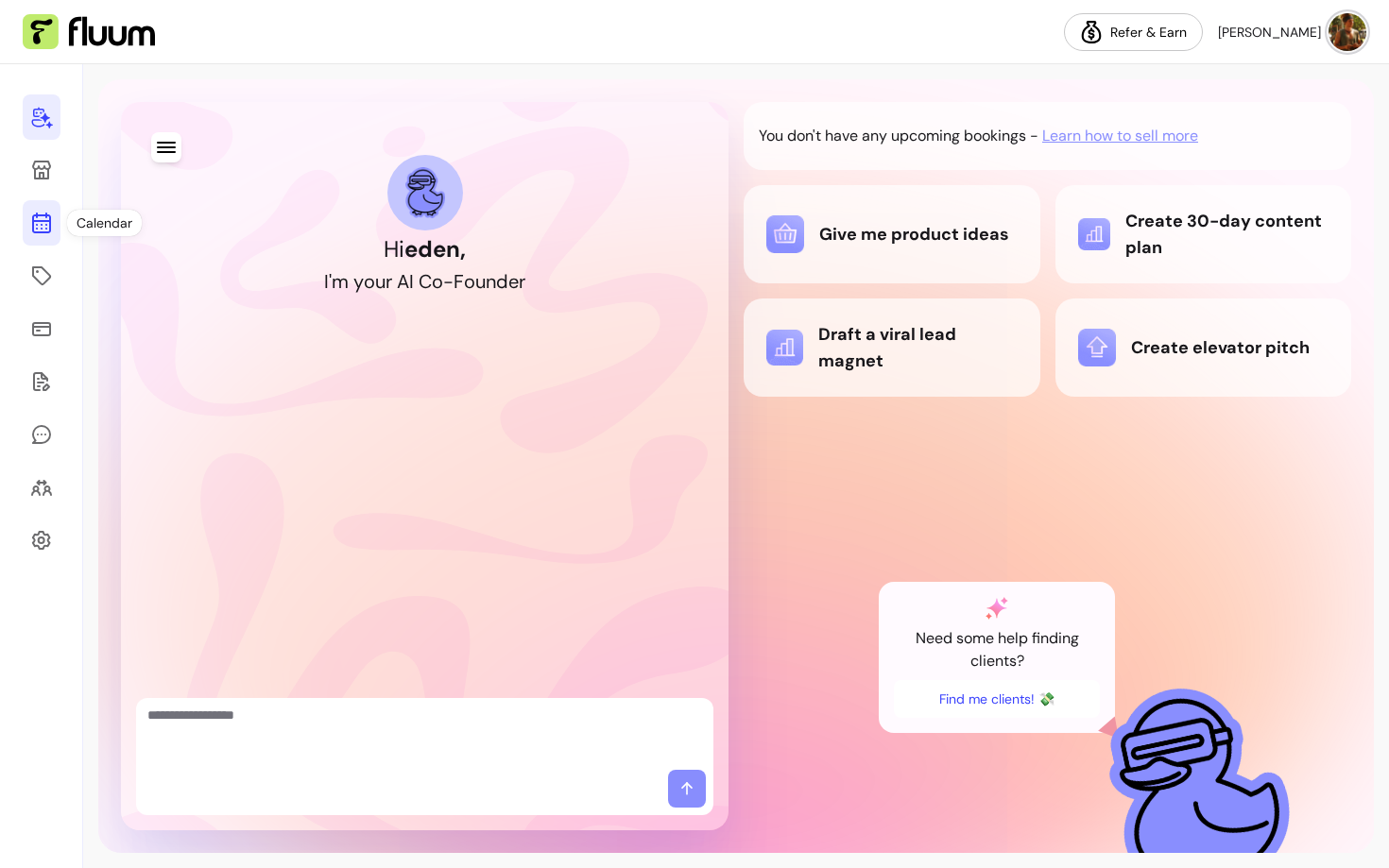  Describe the element at coordinates (425, 192) in the screenshot. I see `img: AI Co-Founder avatar` at that location.